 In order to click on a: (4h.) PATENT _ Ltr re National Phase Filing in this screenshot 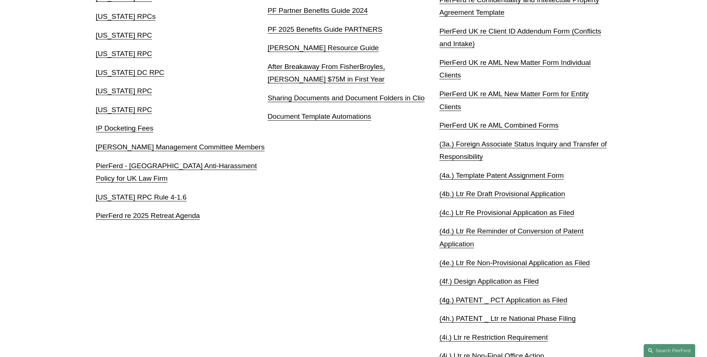, I will do `click(508, 318)`.